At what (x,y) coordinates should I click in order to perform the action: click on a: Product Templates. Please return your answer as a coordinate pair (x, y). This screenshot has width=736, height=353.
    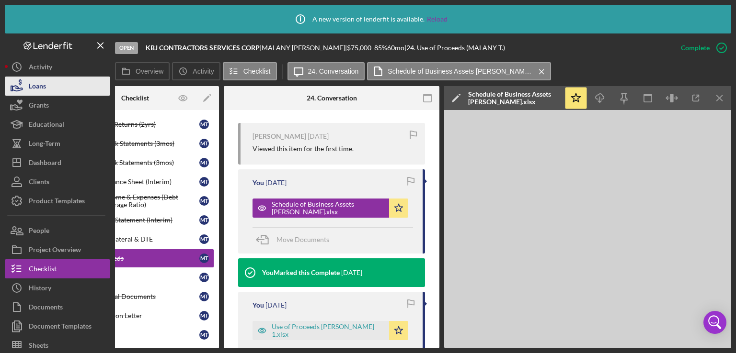
    Looking at the image, I should click on (57, 201).